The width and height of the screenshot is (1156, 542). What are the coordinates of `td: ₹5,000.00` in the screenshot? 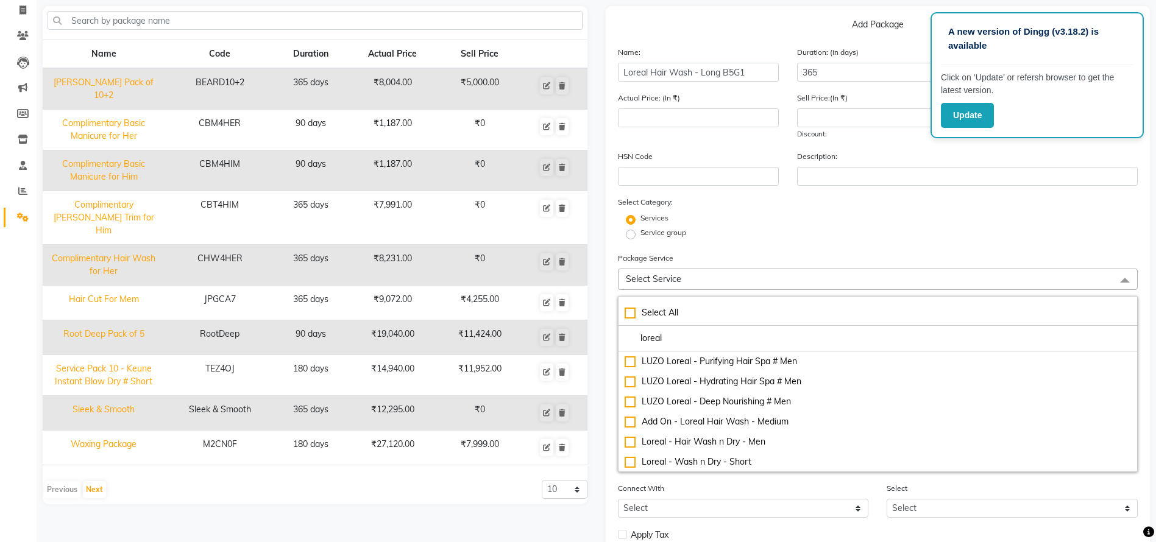 It's located at (480, 89).